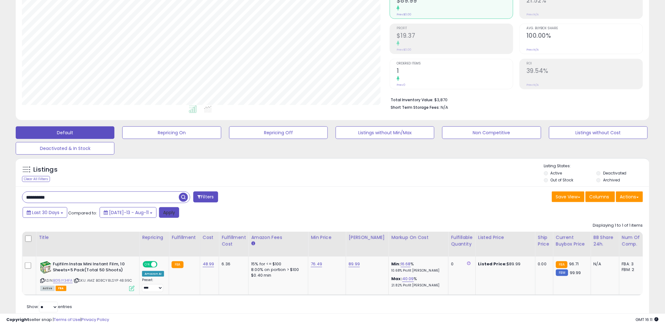 The image size is (665, 326). I want to click on label: Deactivated, so click(615, 173).